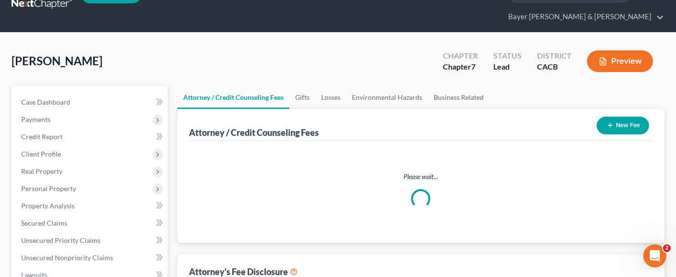 This screenshot has width=676, height=277. Describe the element at coordinates (44, 223) in the screenshot. I see `span: Secured Claims` at that location.